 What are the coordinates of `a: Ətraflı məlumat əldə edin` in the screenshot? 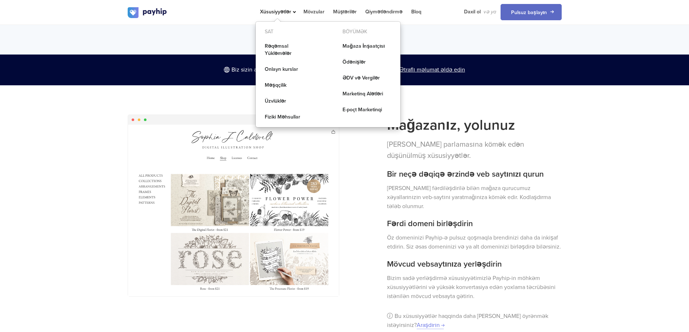 It's located at (432, 70).